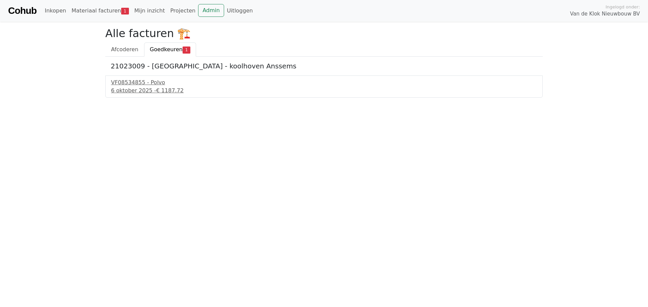  I want to click on a: Afcoderen, so click(124, 50).